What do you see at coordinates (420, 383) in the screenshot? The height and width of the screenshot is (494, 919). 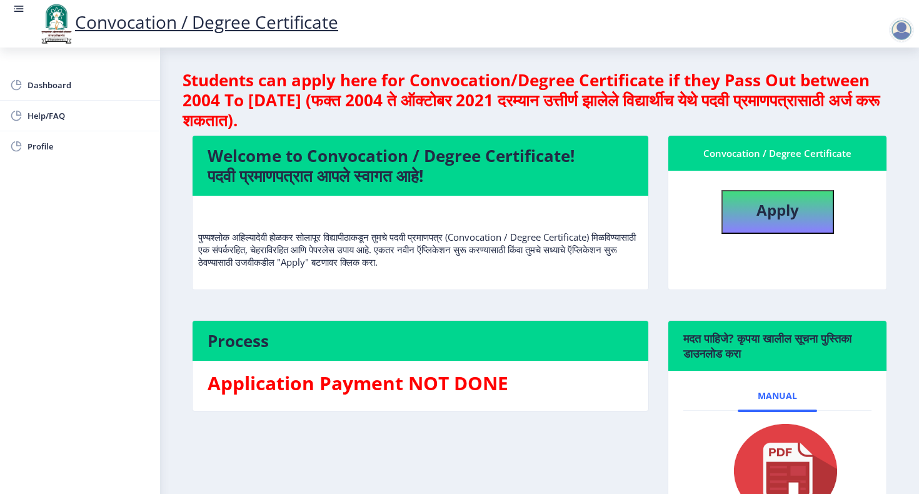 I see `h3: Application Payment NOT DONE` at bounding box center [420, 383].